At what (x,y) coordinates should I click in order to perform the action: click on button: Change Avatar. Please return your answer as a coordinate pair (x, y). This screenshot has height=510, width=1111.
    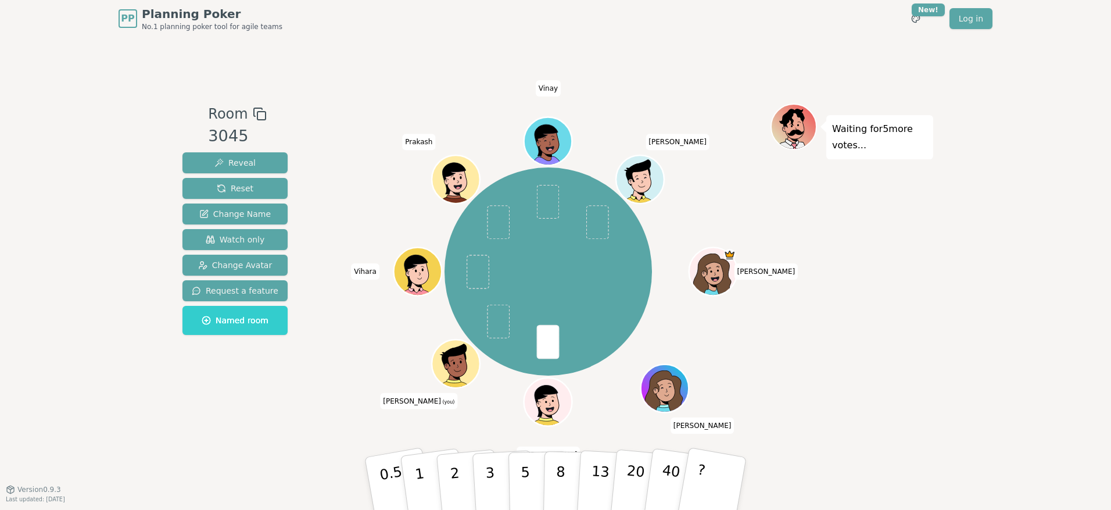
    Looking at the image, I should click on (235, 265).